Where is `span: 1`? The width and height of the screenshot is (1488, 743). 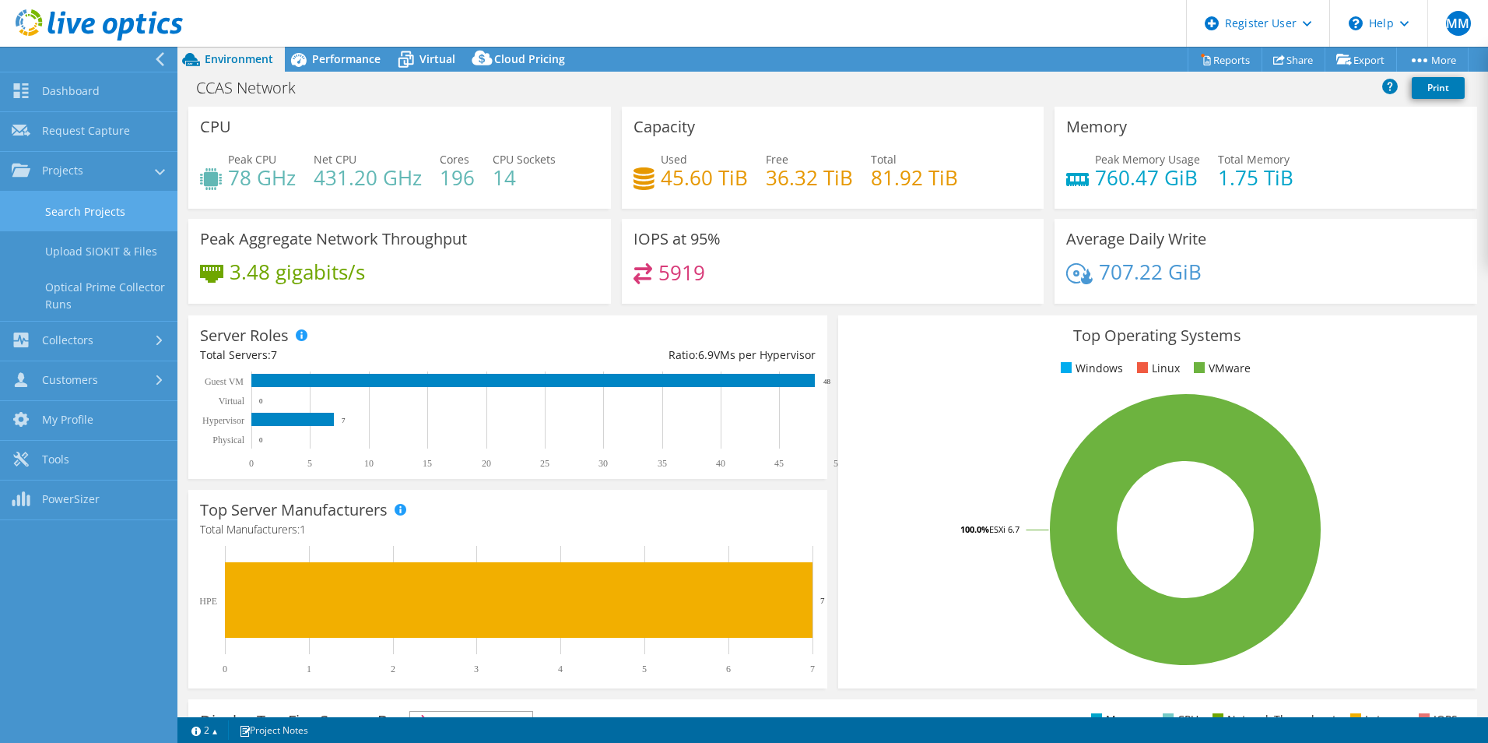
span: 1 is located at coordinates (303, 528).